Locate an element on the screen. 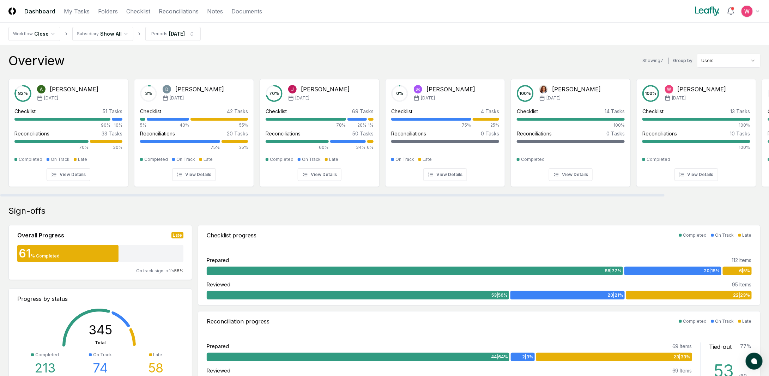 The width and height of the screenshot is (769, 376). div: 77 % is located at coordinates (746, 347).